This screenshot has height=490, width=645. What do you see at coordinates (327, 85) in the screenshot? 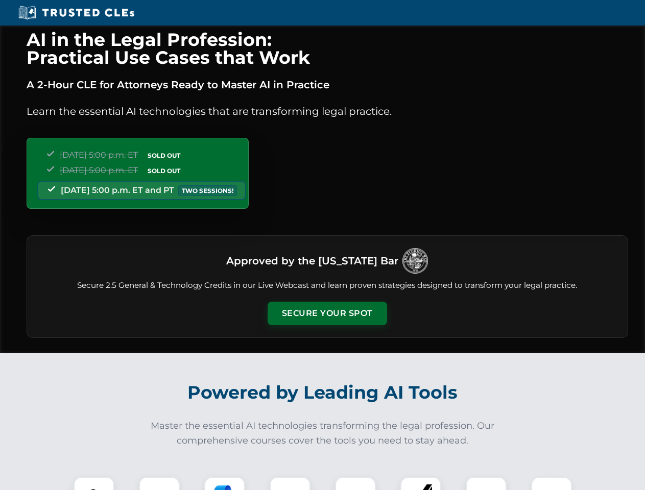
I see `p: A 2-Hour CLE for Attorneys Ready to Master AI in Practice` at bounding box center [327, 85].